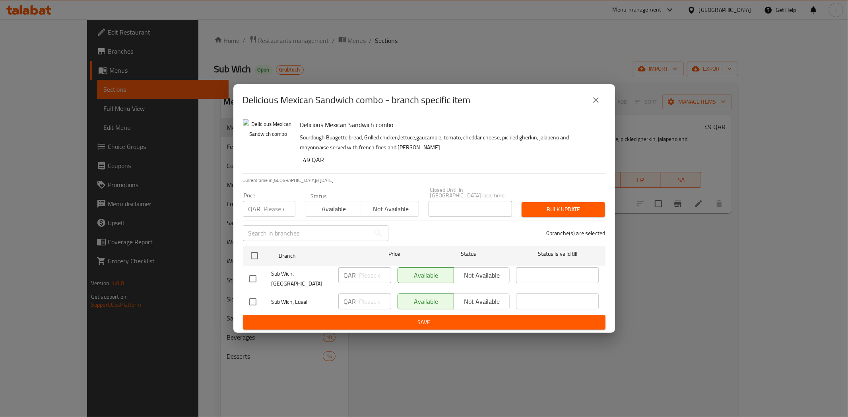 The height and width of the screenshot is (417, 848). What do you see at coordinates (302, 302) in the screenshot?
I see `span: Sub Wich, Lusail` at bounding box center [302, 302].